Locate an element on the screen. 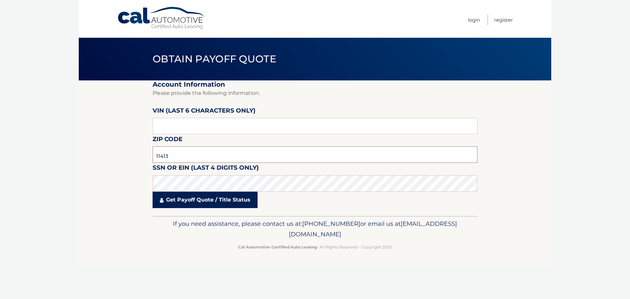 The height and width of the screenshot is (299, 630). p: - All Rights Reserved - Copyright 2025 is located at coordinates (315, 247).